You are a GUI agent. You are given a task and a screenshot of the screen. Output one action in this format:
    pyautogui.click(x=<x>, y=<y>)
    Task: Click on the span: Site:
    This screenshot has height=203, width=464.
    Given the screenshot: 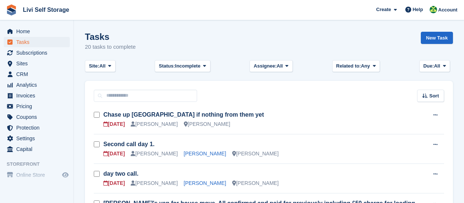 What is the action you would take?
    pyautogui.click(x=94, y=66)
    